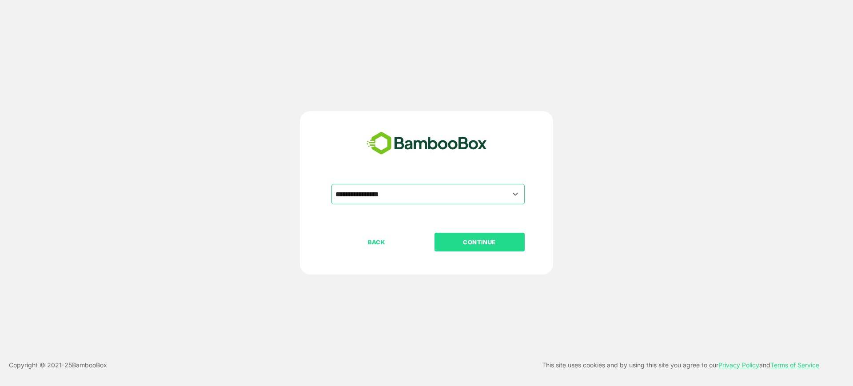 This screenshot has height=386, width=853. Describe the element at coordinates (58, 365) in the screenshot. I see `p: Copyright © 2021- 25 BambooBox` at that location.